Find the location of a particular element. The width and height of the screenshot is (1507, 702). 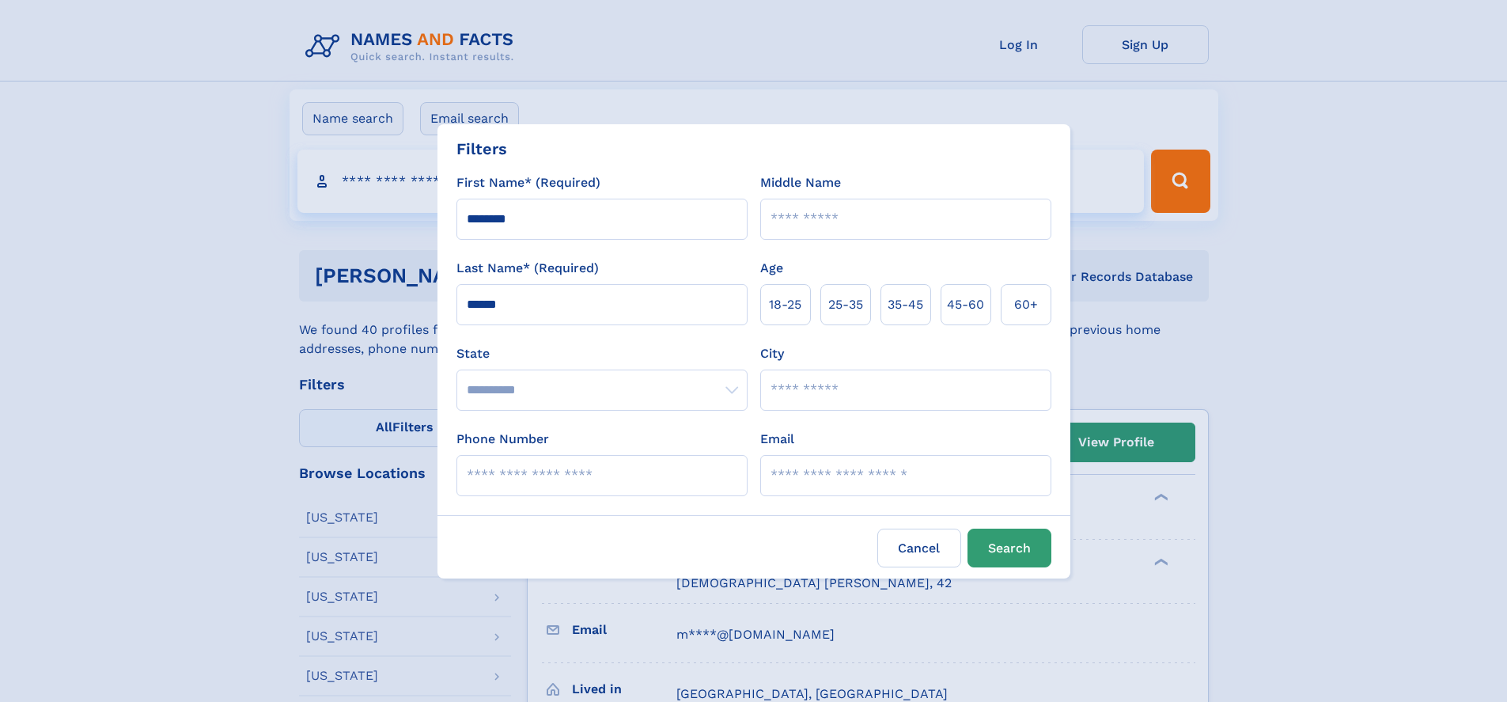

span: 25‑35 is located at coordinates (846, 305).